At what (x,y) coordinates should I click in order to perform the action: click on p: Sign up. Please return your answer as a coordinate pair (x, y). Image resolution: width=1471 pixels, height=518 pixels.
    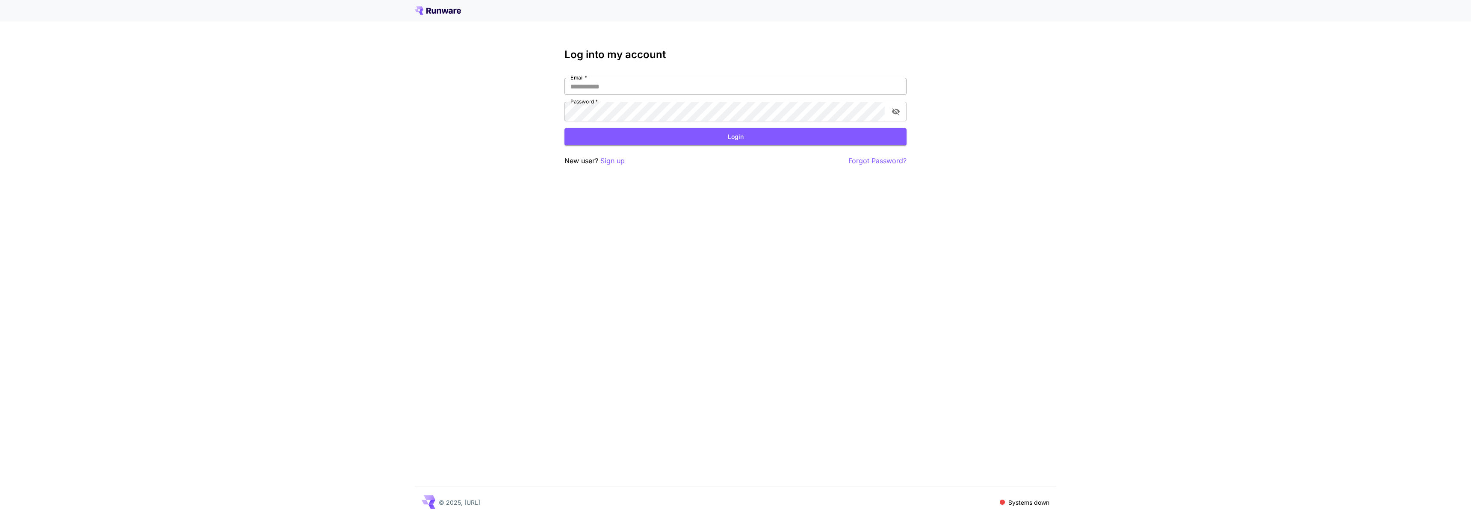
    Looking at the image, I should click on (612, 161).